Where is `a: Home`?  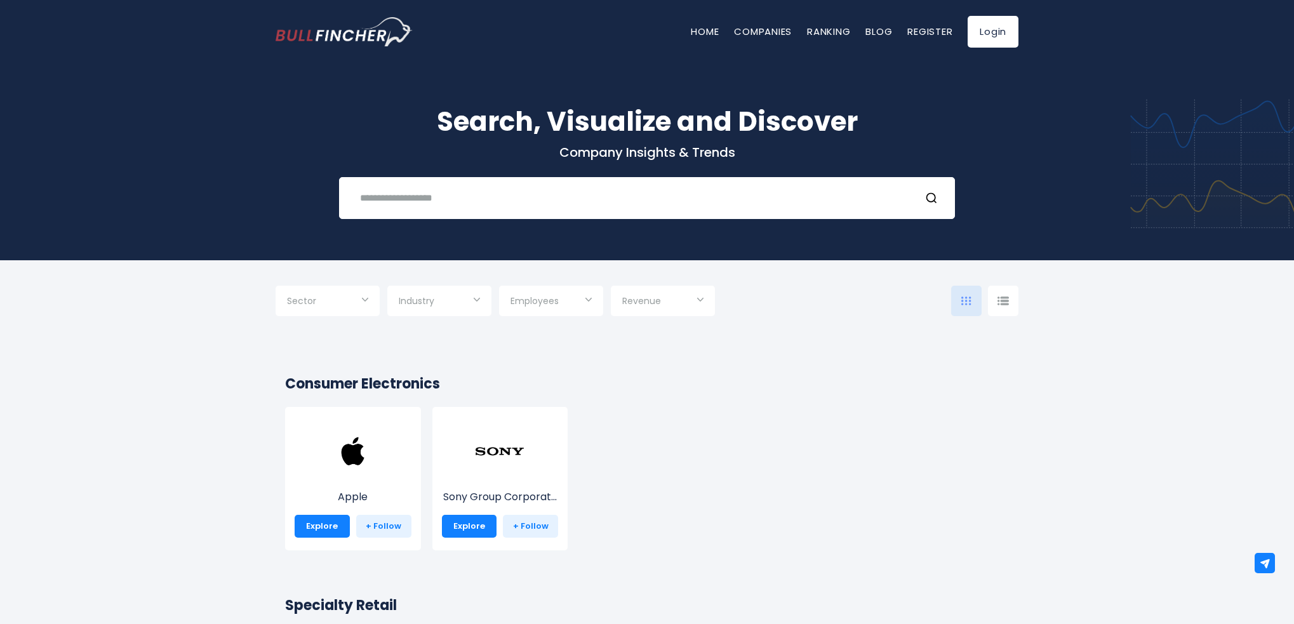 a: Home is located at coordinates (705, 31).